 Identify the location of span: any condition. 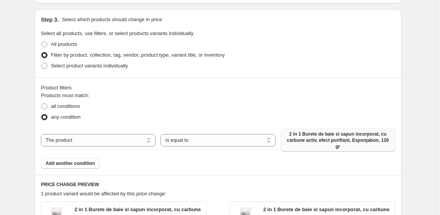
(66, 117).